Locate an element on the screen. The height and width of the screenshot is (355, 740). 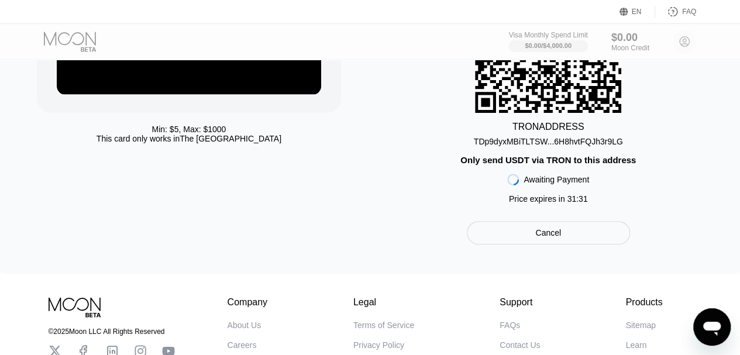
div: Cancel is located at coordinates (548, 233).